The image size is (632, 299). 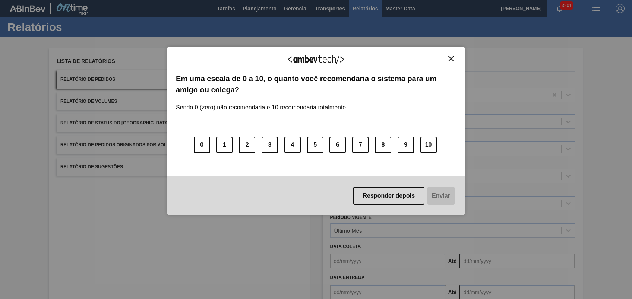 What do you see at coordinates (262, 103) in the screenshot?
I see `label: Sendo 0 (zero) não recomendaria e 10 recomendaria totalmente.` at bounding box center [262, 103].